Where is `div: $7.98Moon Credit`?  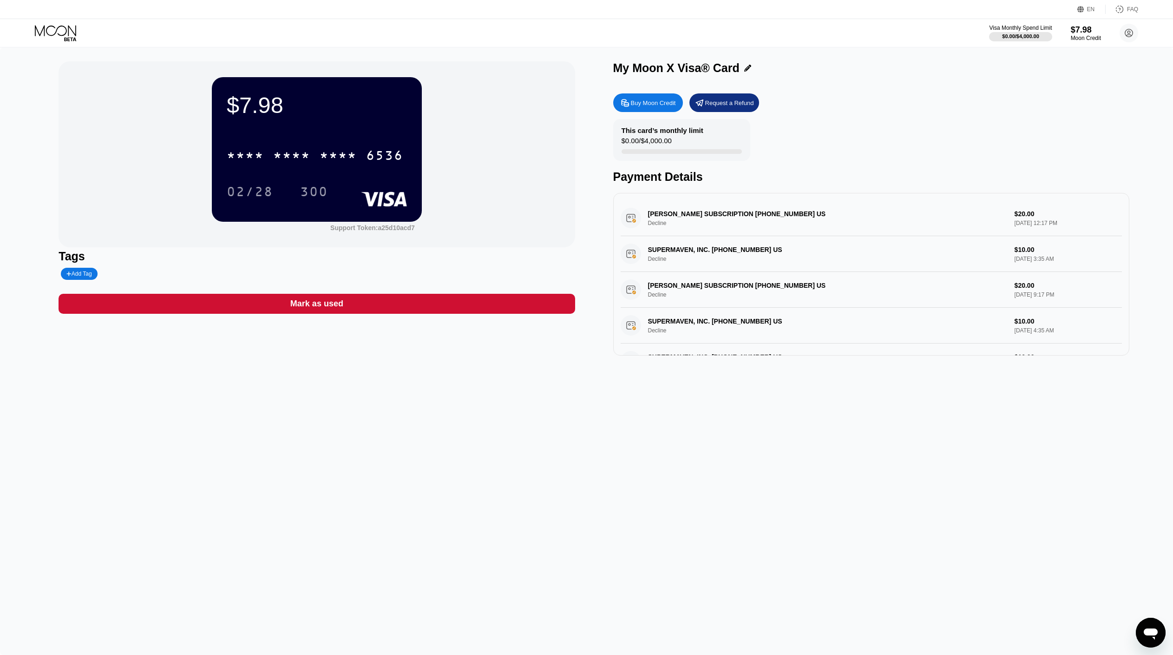
div: $7.98Moon Credit is located at coordinates (1086, 33).